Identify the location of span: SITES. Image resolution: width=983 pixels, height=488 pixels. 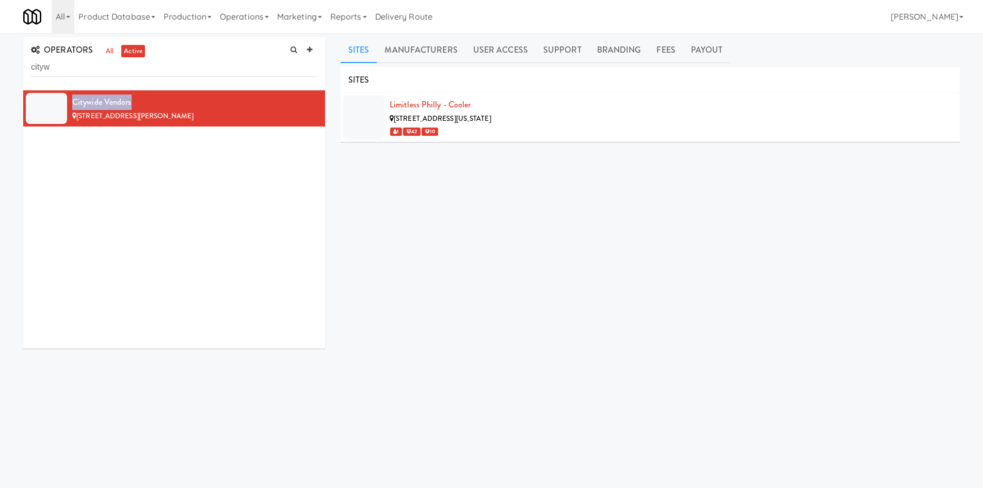
(359, 79).